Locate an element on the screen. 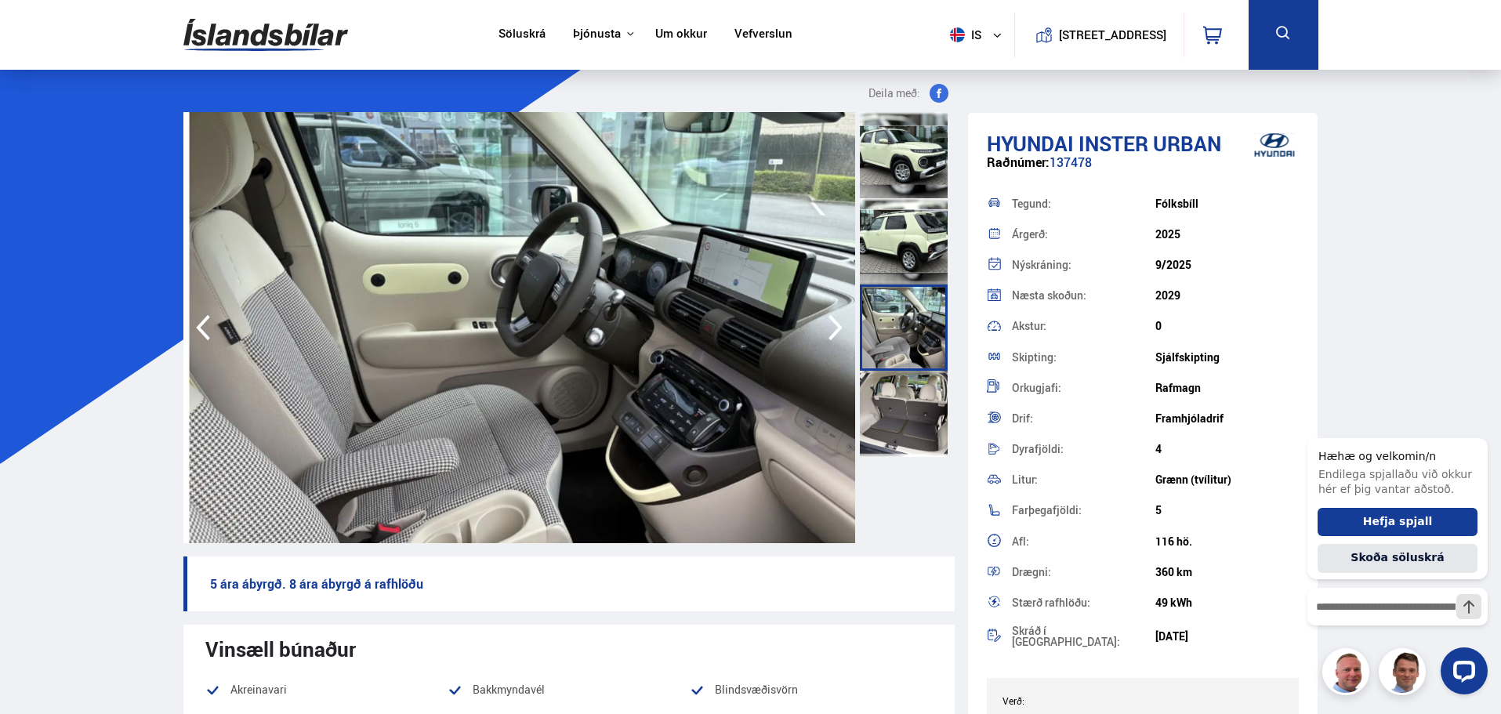  button: Þjónusta is located at coordinates (596, 34).